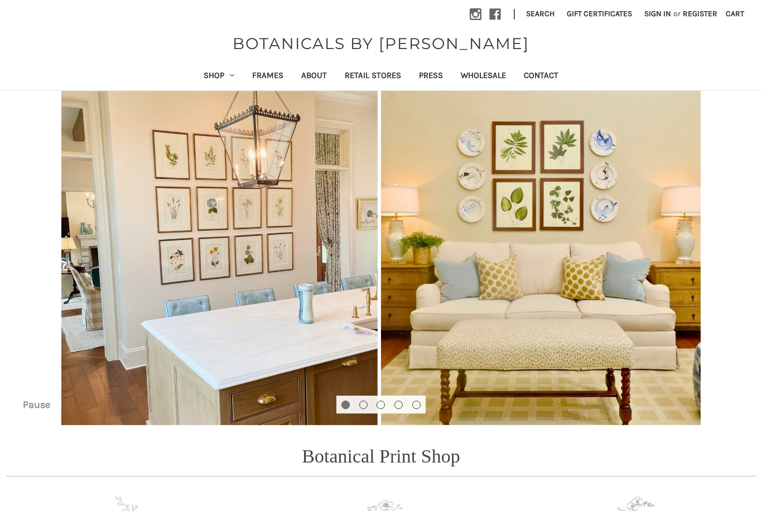 The image size is (762, 511). What do you see at coordinates (483, 76) in the screenshot?
I see `a: Wholesale` at bounding box center [483, 76].